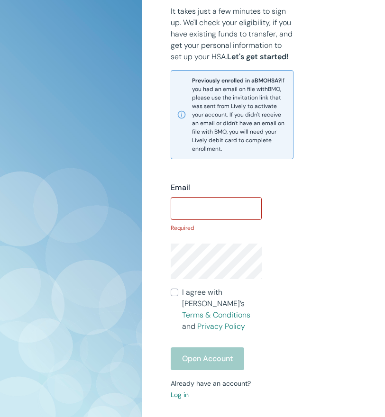 The image size is (385, 417). Describe the element at coordinates (236, 81) in the screenshot. I see `strong: Previously enrolled in a BMO HSA?` at that location.